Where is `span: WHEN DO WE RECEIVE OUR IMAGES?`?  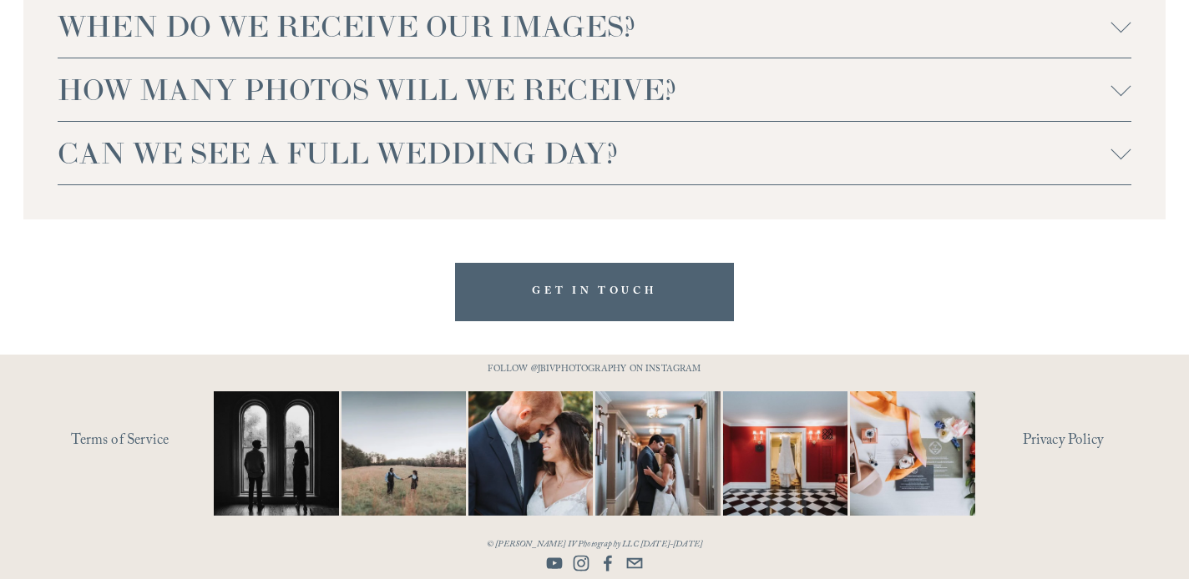 span: WHEN DO WE RECEIVE OUR IMAGES? is located at coordinates (584, 26).